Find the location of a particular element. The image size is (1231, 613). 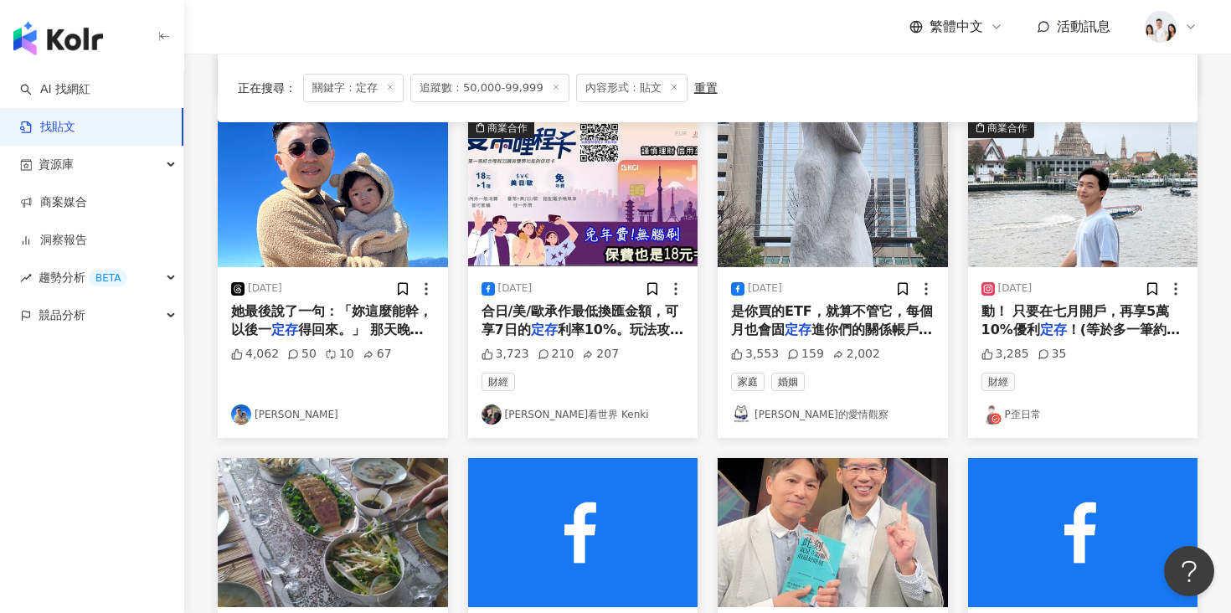

span: 進你們的關係帳戶裡。（救救00940 is located at coordinates (831, 338).